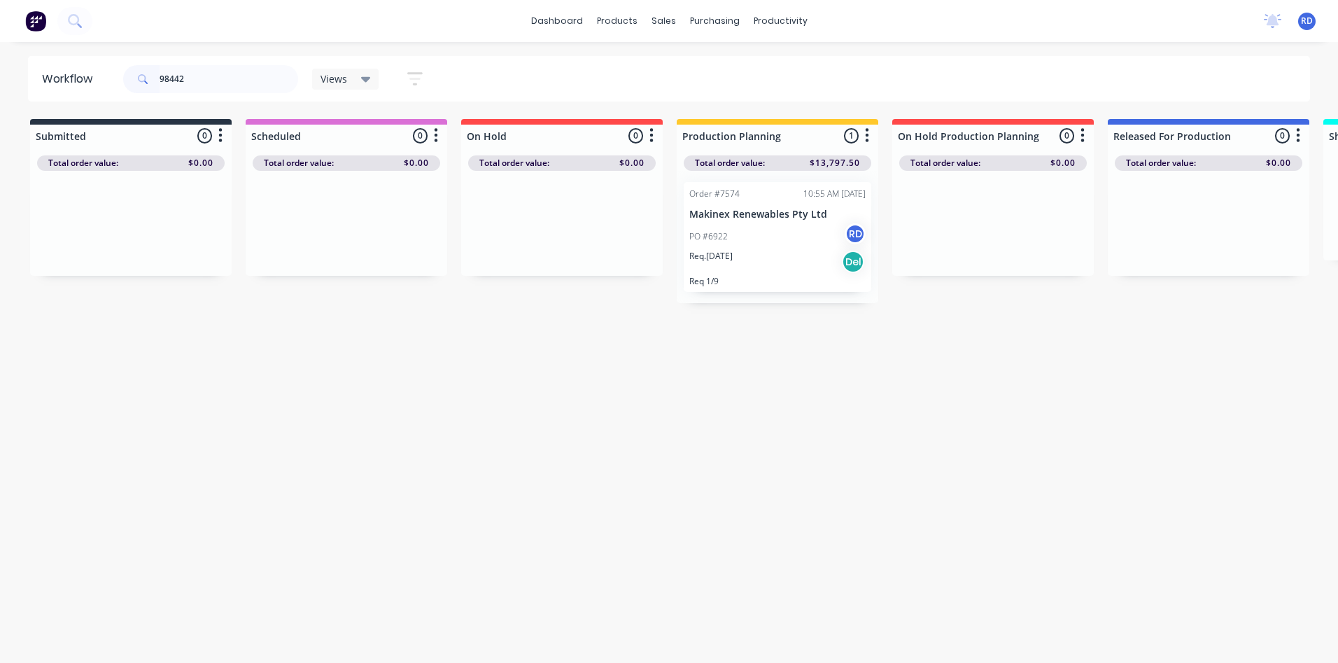 This screenshot has width=1338, height=663. I want to click on div: products, so click(617, 21).